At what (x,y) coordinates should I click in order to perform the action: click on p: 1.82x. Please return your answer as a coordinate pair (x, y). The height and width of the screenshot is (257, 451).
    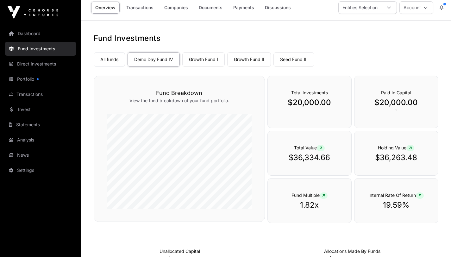
    Looking at the image, I should click on (310, 205).